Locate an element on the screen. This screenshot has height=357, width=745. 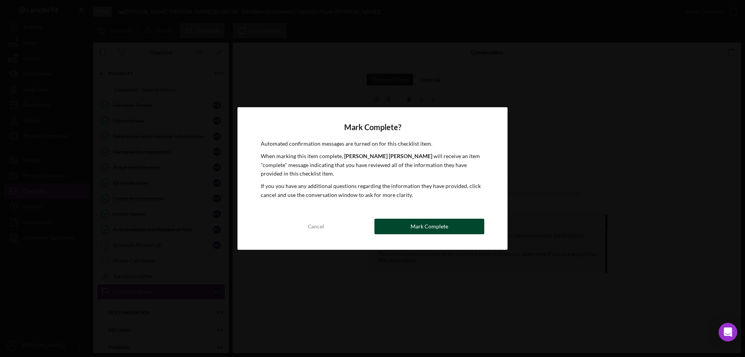
div: Mark Complete is located at coordinates (429, 226).